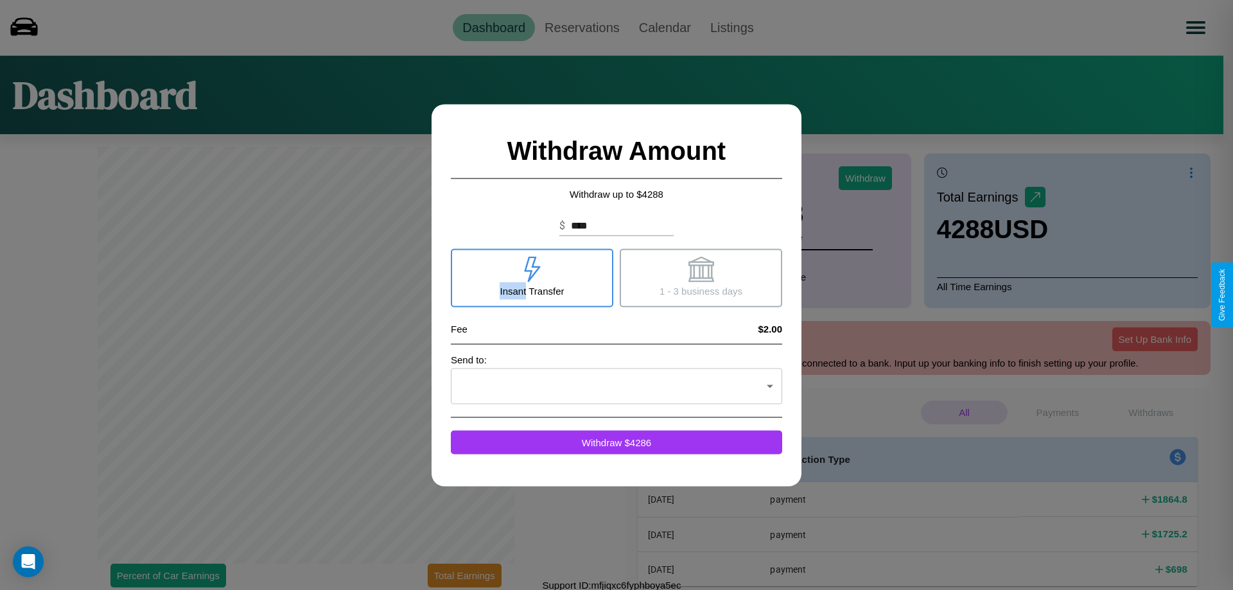  Describe the element at coordinates (616, 442) in the screenshot. I see `button: Withdraw $4286` at that location.